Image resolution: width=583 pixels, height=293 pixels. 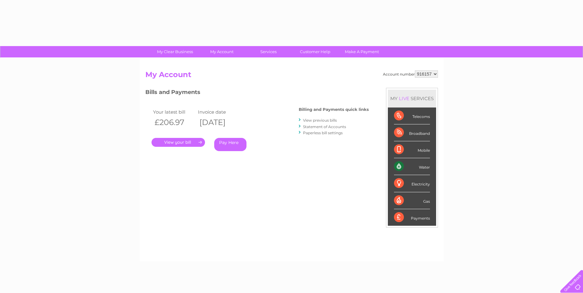 I want to click on a: Customer Help, so click(x=315, y=52).